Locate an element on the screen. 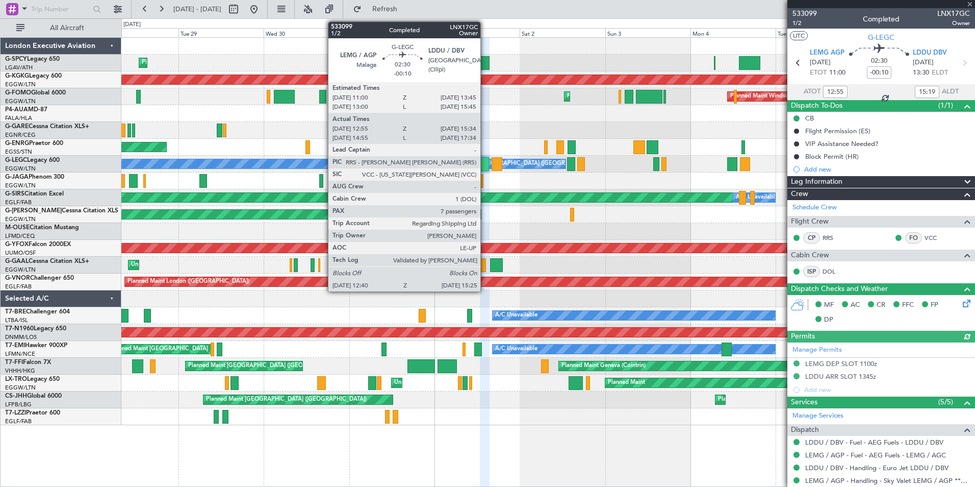 The width and height of the screenshot is (975, 487). span: 02:30 is located at coordinates (879, 61).